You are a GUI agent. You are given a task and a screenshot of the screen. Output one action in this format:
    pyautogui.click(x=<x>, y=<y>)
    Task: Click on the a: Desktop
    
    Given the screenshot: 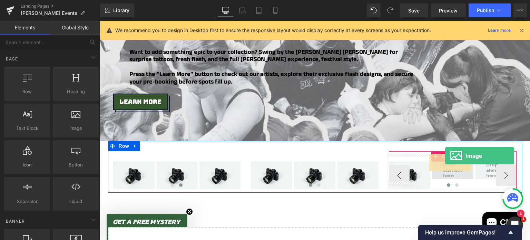 What is the action you would take?
    pyautogui.click(x=226, y=10)
    